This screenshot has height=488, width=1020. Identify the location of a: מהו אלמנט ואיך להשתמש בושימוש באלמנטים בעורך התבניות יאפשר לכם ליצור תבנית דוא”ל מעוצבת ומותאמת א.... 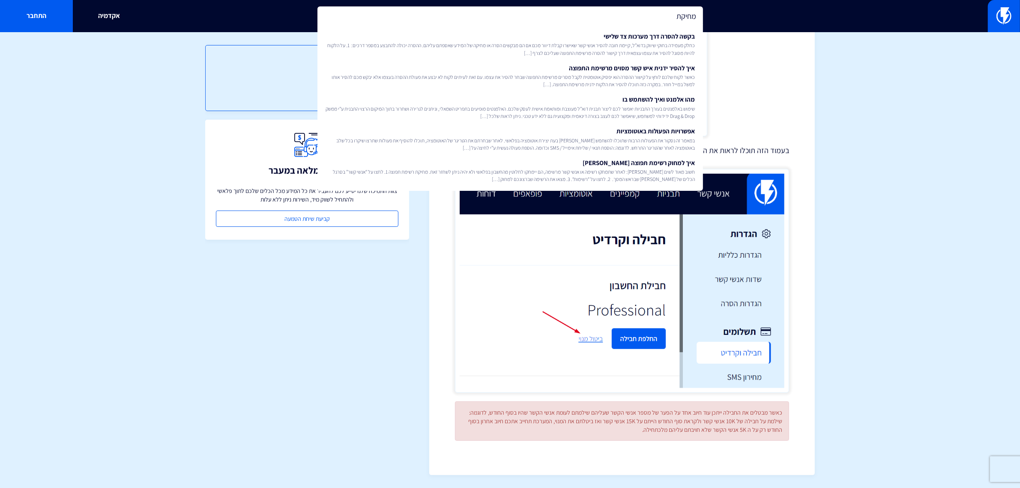
(510, 107).